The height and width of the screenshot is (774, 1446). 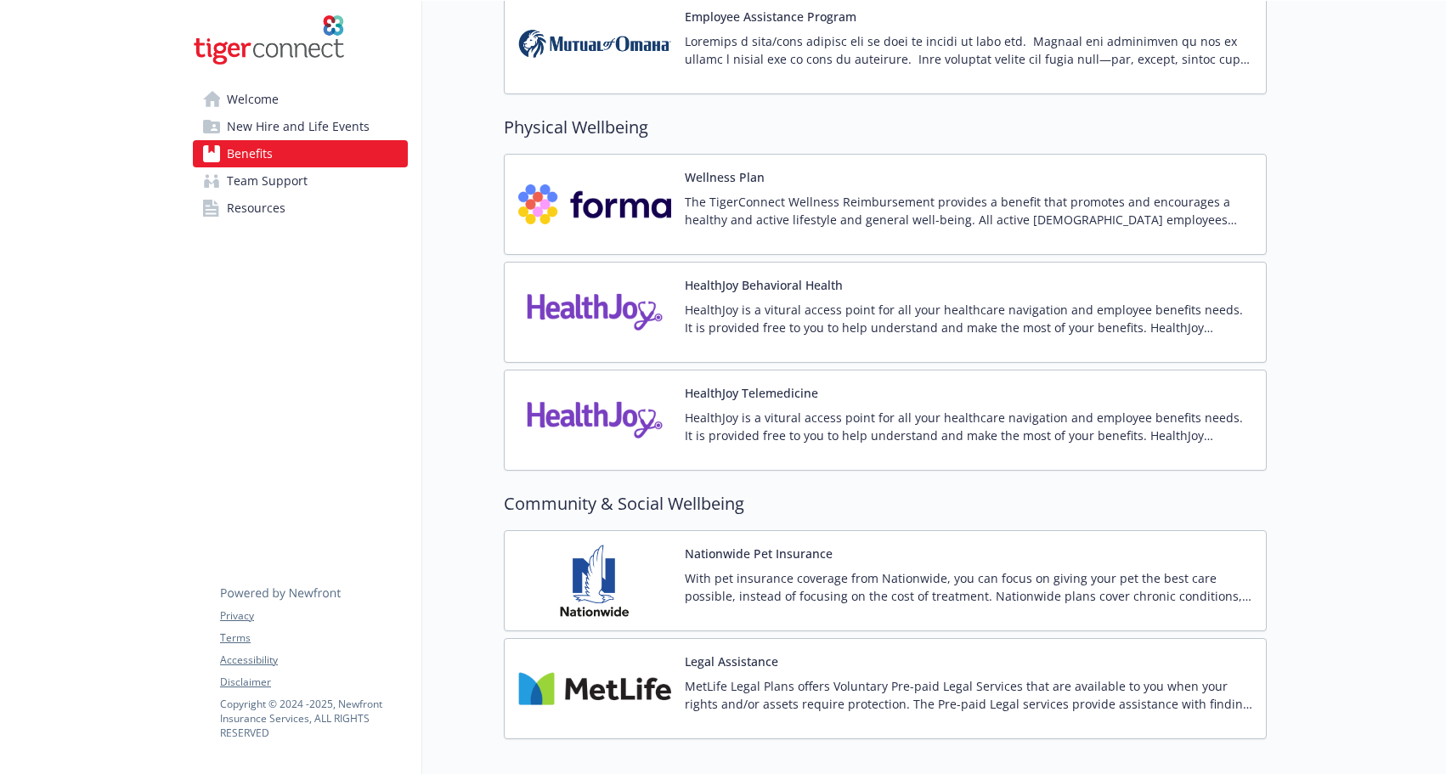 What do you see at coordinates (885, 127) in the screenshot?
I see `h2: Physical Wellbeing` at bounding box center [885, 127].